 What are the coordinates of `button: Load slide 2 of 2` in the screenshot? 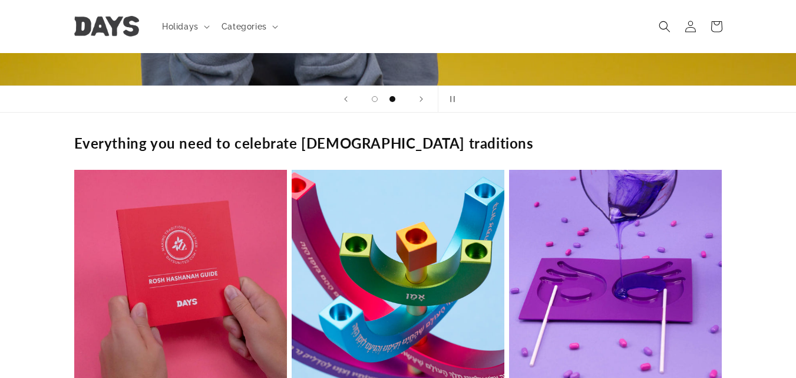 It's located at (393, 99).